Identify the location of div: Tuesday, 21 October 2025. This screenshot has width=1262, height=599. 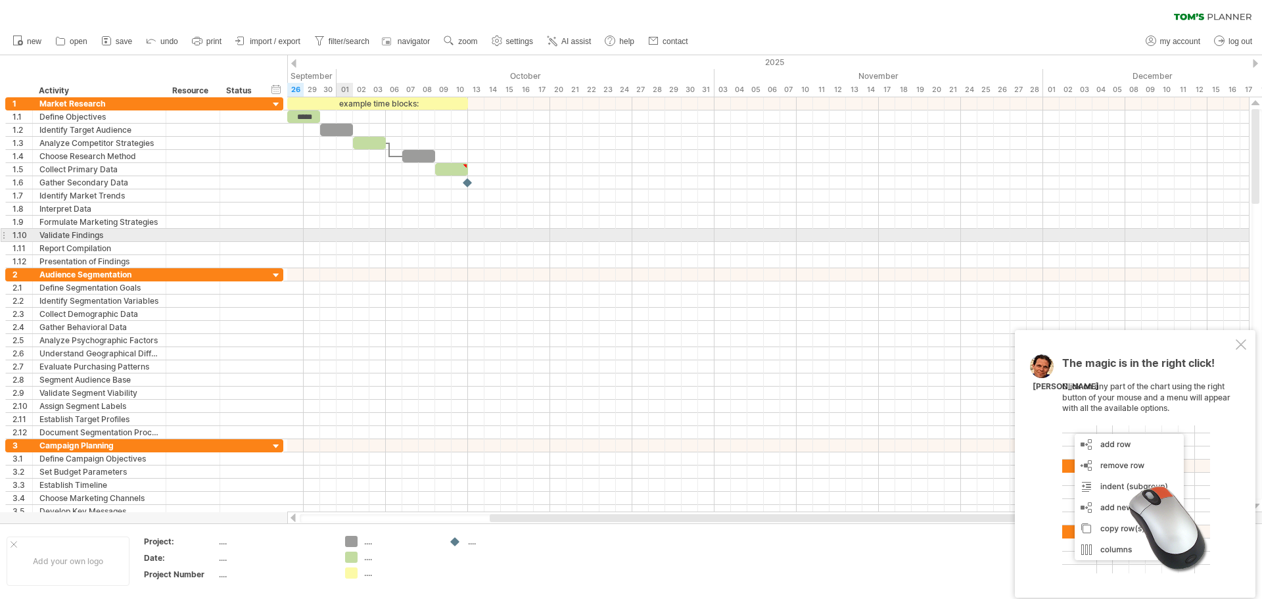
(574, 89).